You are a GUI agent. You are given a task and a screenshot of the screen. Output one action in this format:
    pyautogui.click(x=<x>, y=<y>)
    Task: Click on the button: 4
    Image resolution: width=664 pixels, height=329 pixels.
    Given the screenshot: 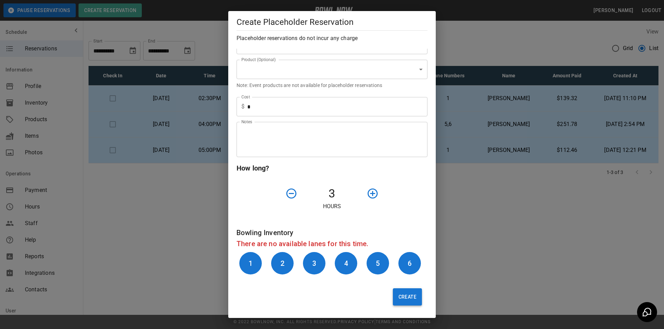 What is the action you would take?
    pyautogui.click(x=346, y=263)
    